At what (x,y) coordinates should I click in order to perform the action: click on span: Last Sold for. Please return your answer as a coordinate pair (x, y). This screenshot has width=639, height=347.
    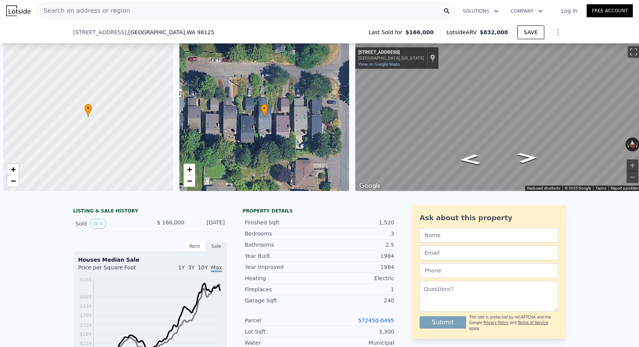
    Looking at the image, I should click on (387, 32).